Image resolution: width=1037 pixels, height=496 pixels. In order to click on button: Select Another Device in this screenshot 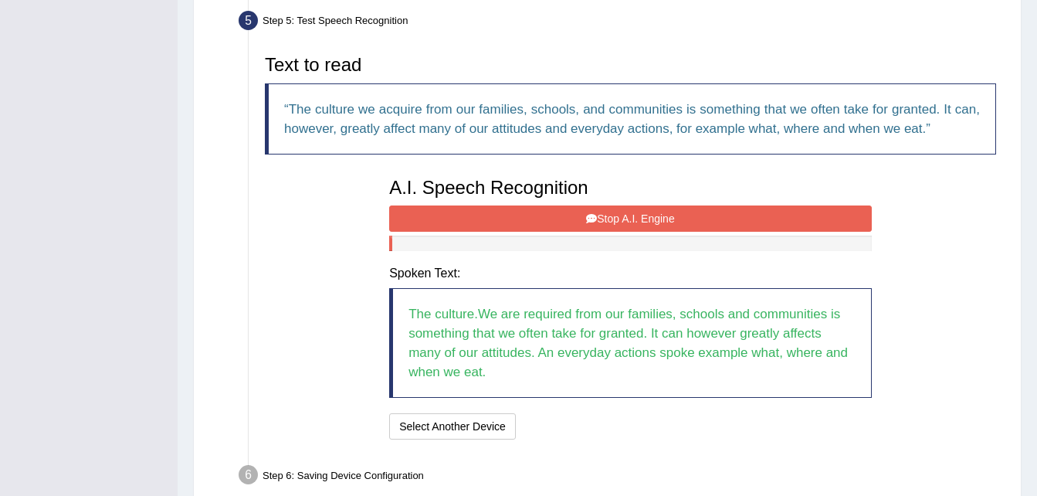, I will do `click(452, 426)`.